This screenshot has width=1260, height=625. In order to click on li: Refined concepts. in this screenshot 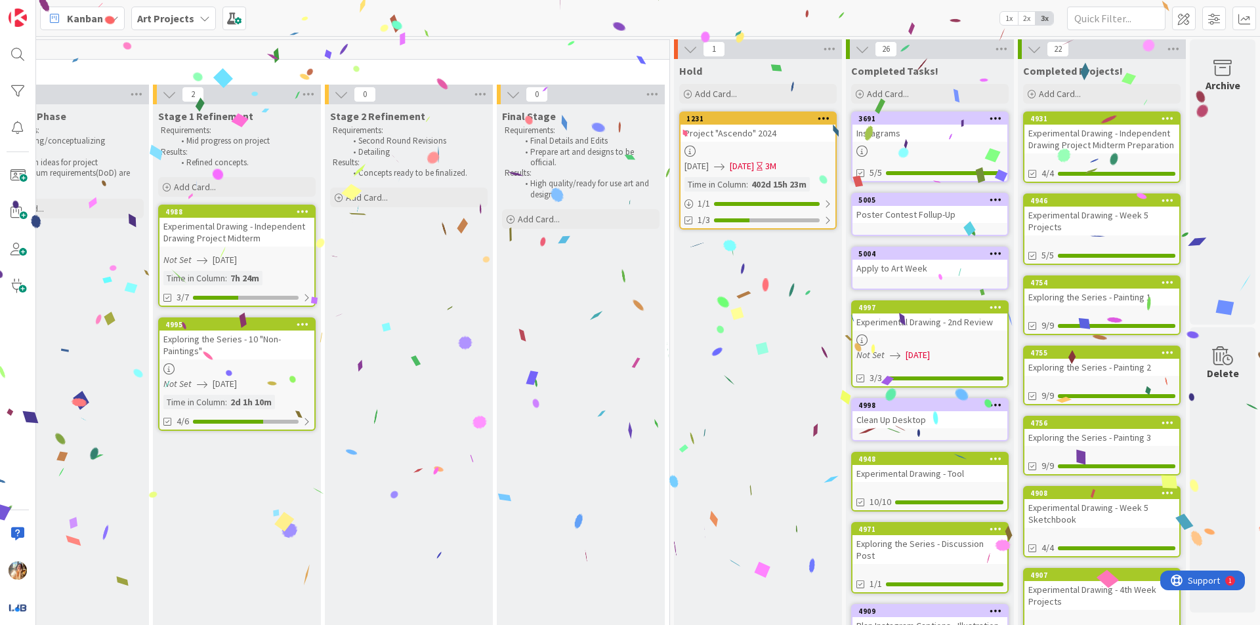, I will do `click(243, 163)`.